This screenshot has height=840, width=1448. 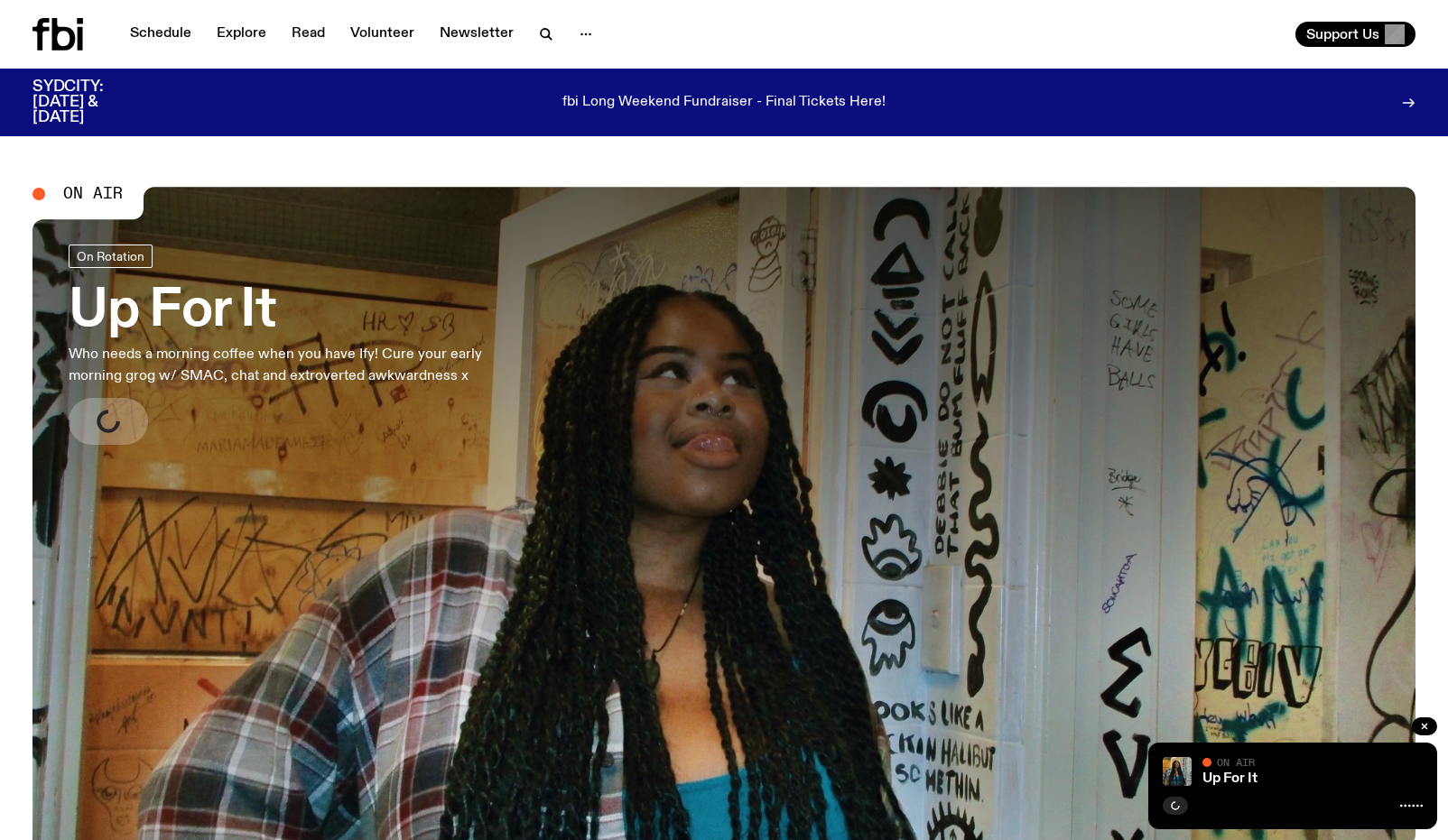 What do you see at coordinates (160, 34) in the screenshot?
I see `a: Schedule` at bounding box center [160, 34].